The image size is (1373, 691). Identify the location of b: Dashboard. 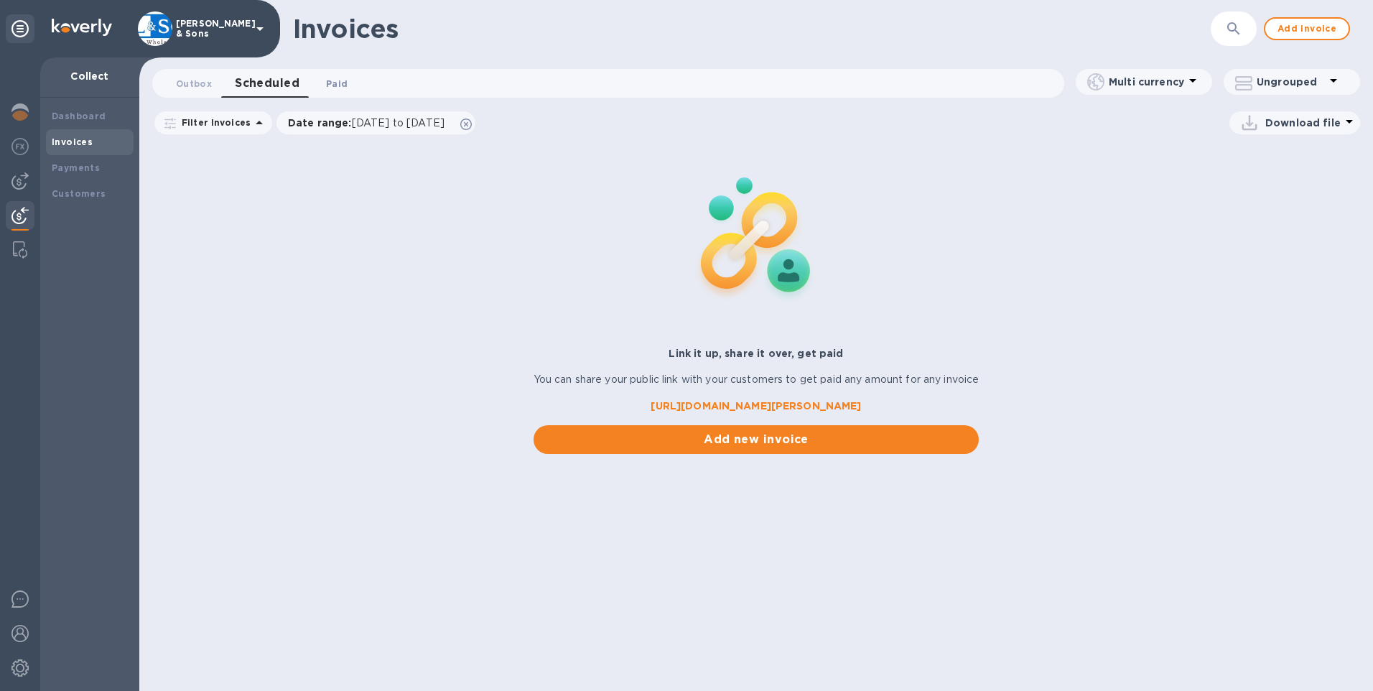
(79, 116).